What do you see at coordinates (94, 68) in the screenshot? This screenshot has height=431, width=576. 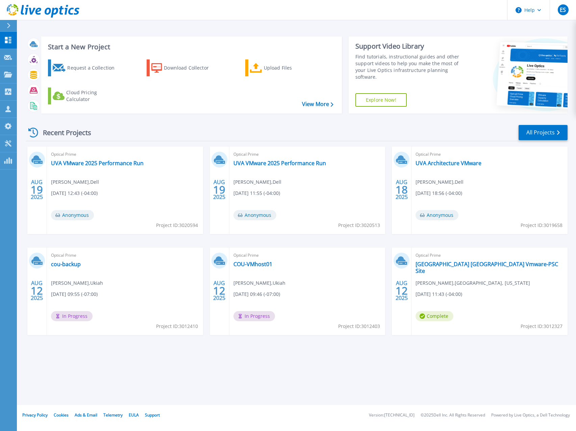 I see `div: Request a Collection` at bounding box center [94, 68].